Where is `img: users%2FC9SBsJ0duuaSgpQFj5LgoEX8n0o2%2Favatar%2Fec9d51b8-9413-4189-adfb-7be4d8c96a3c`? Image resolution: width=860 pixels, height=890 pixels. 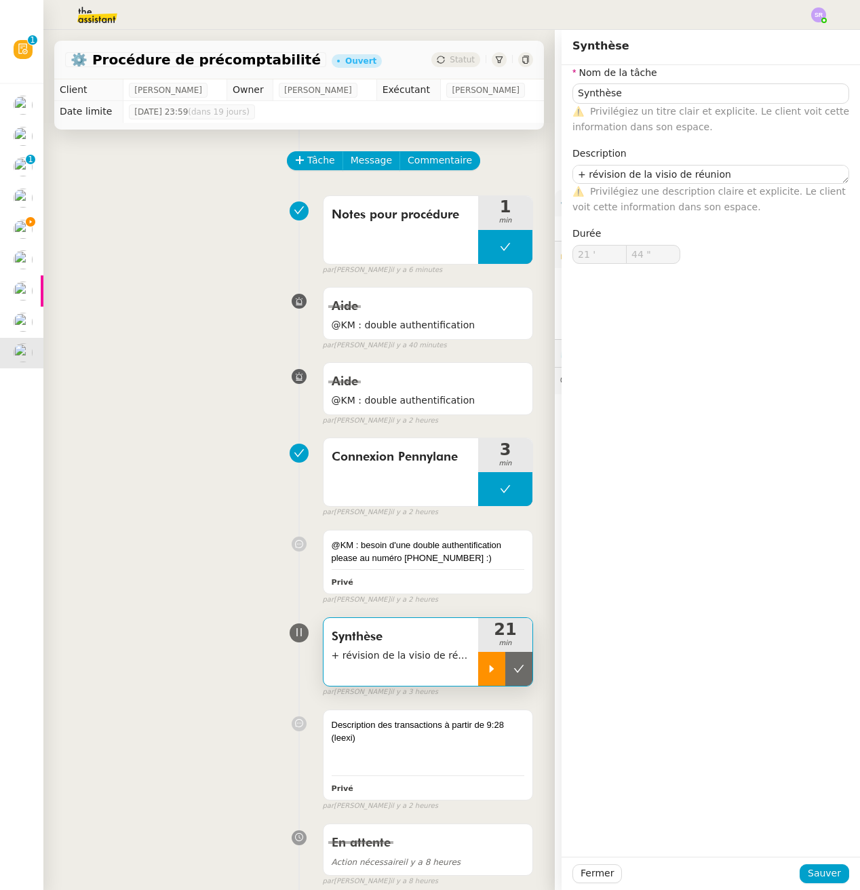 img: users%2FC9SBsJ0duuaSgpQFj5LgoEX8n0o2%2Favatar%2Fec9d51b8-9413-4189-adfb-7be4d8c96a3c is located at coordinates (23, 260).